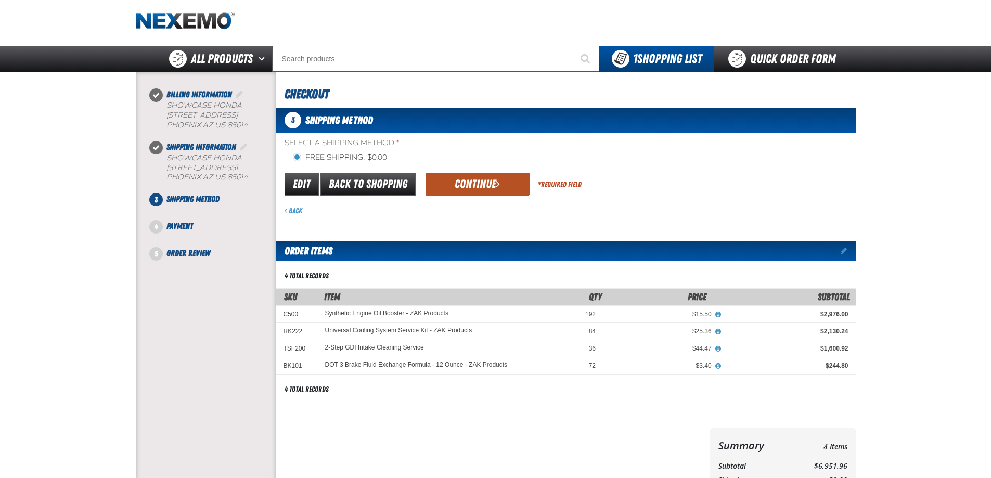 The width and height of the screenshot is (991, 478). Describe the element at coordinates (297, 314) in the screenshot. I see `td: C500` at that location.